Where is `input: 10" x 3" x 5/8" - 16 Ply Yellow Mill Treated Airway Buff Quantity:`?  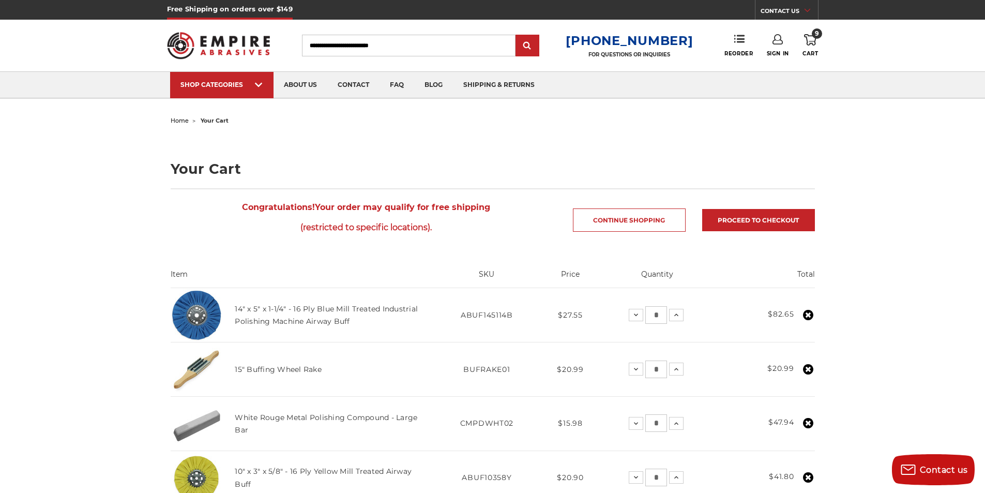
input: 10" x 3" x 5/8" - 16 Ply Yellow Mill Treated Airway Buff Quantity: is located at coordinates (656, 477).